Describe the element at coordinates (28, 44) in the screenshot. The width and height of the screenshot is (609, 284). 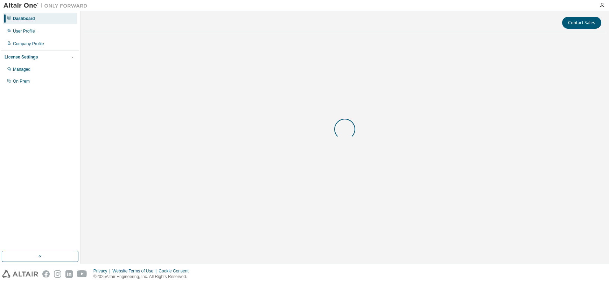
I see `div: Company Profile` at that location.